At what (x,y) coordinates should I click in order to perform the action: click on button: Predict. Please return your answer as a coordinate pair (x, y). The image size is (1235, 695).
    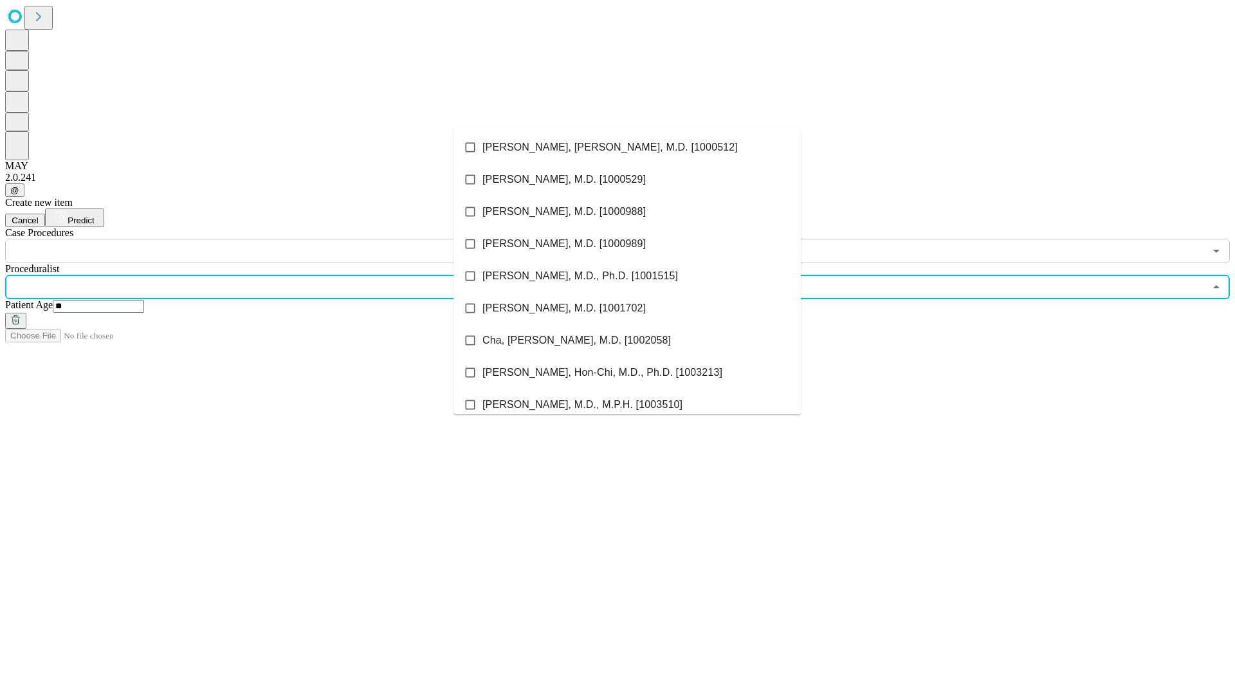
    Looking at the image, I should click on (75, 217).